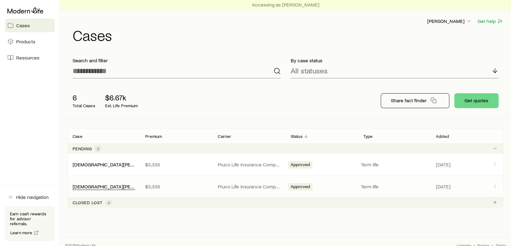 The image size is (511, 246). I want to click on p: Status, so click(296, 136).